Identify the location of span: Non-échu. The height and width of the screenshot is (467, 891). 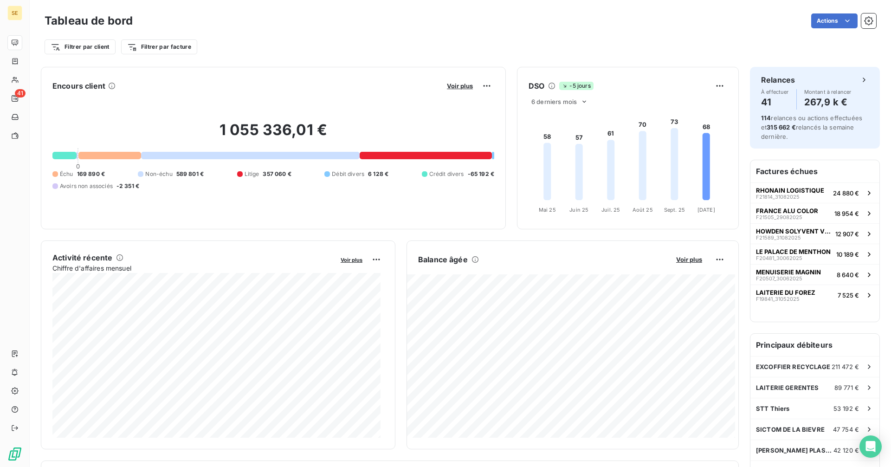
(159, 174).